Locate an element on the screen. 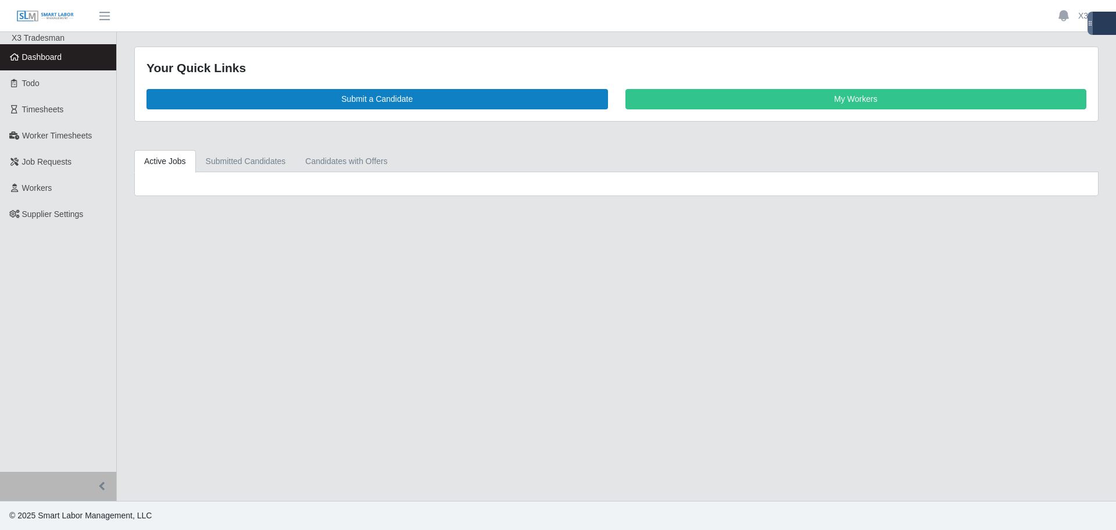 The height and width of the screenshot is (530, 1116). span: Timesheets is located at coordinates (43, 109).